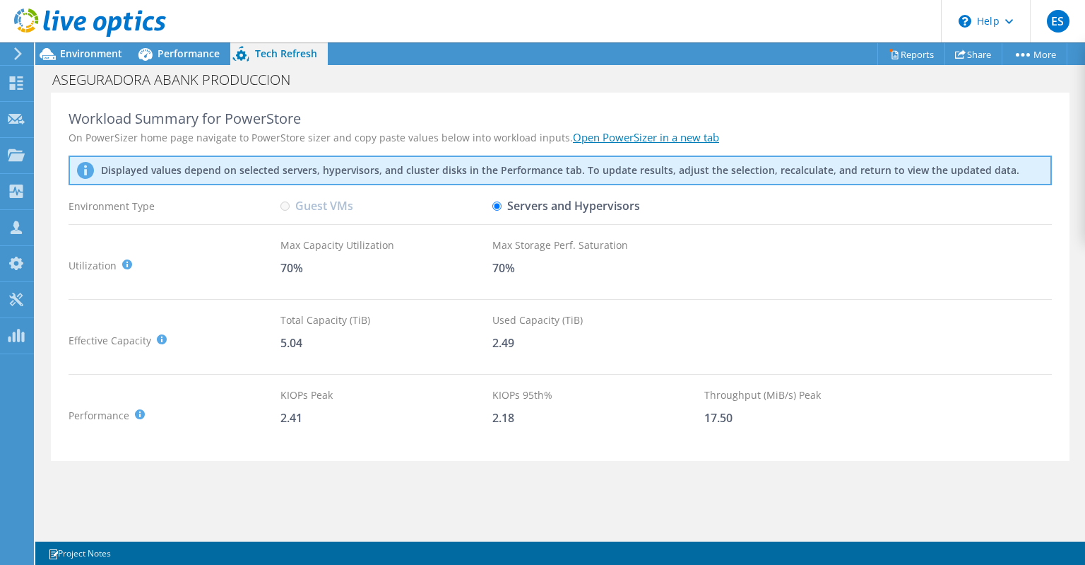 Image resolution: width=1085 pixels, height=565 pixels. I want to click on a: Open PowerSizer in a new tab, so click(646, 137).